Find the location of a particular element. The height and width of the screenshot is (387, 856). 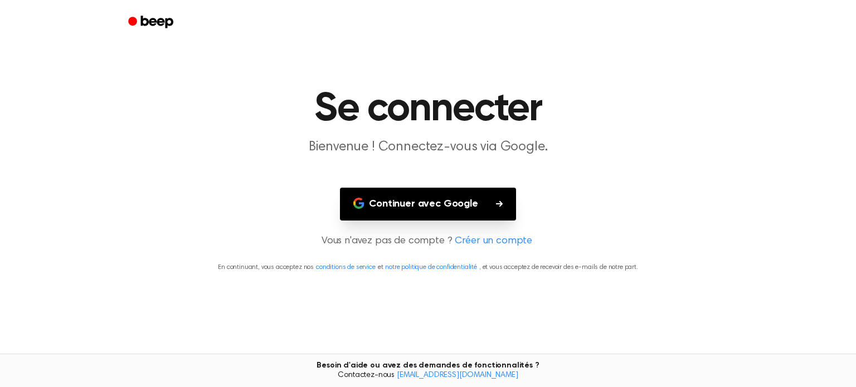

a: conditions de service is located at coordinates (345, 267).